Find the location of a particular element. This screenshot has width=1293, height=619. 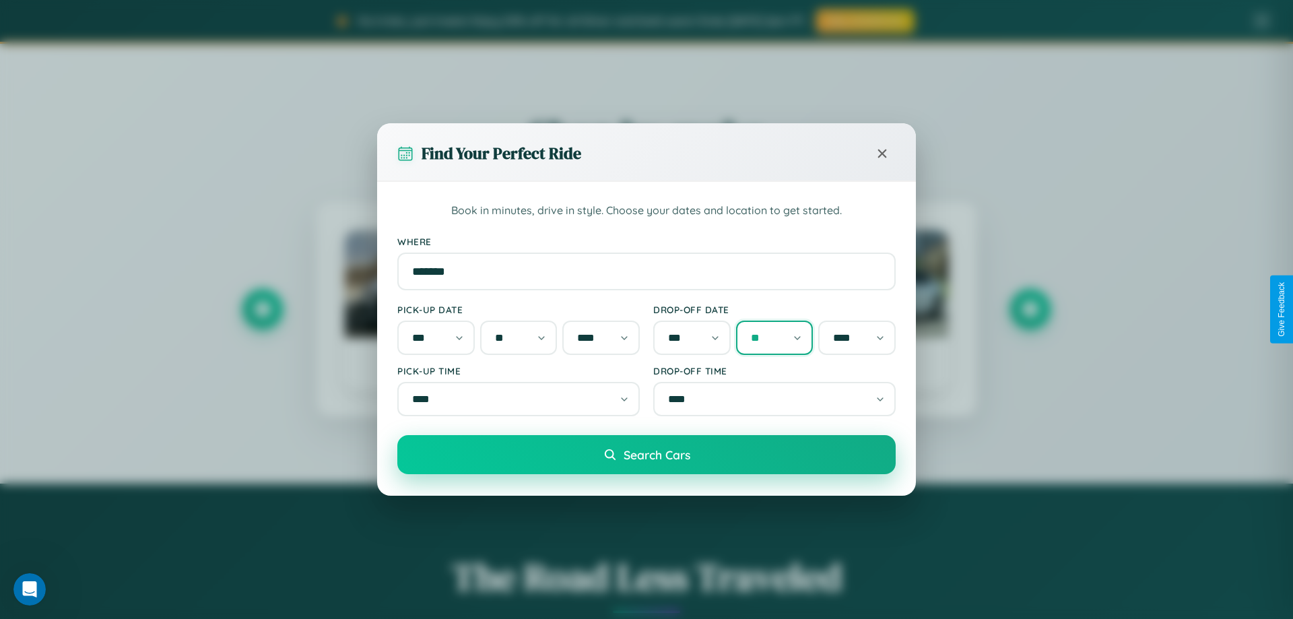

label: Drop-off Time is located at coordinates (775, 370).